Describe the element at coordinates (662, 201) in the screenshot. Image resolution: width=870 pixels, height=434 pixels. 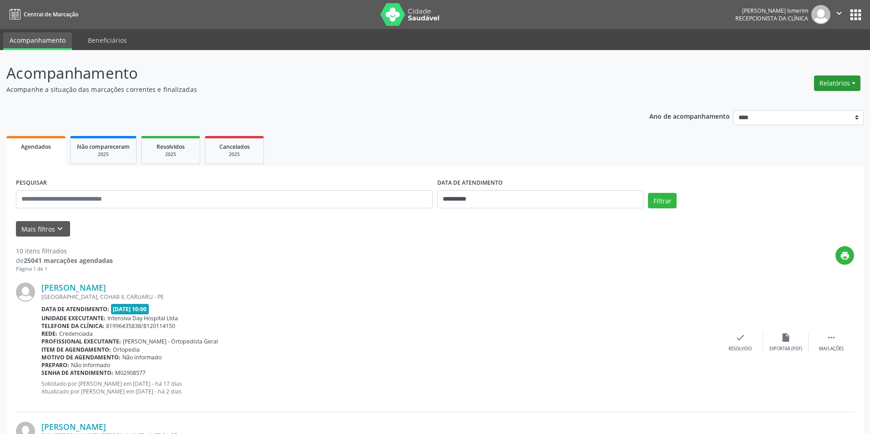
I see `button: Filtrar` at that location.